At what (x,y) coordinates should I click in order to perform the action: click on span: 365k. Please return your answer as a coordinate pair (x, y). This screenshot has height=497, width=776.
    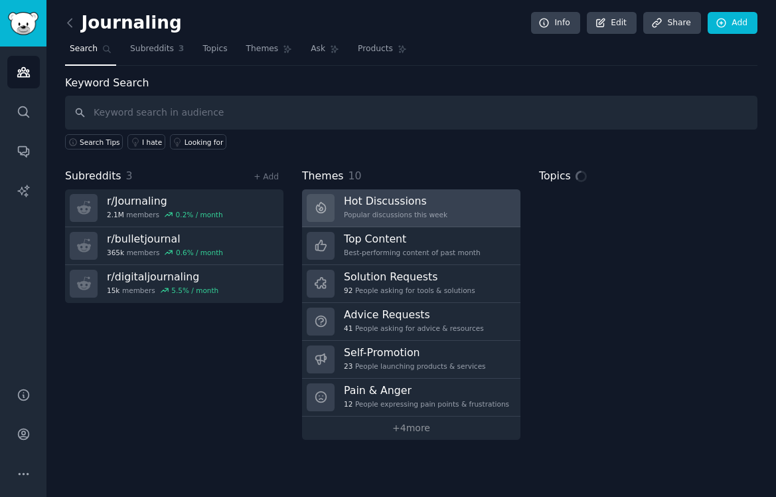
    Looking at the image, I should click on (116, 252).